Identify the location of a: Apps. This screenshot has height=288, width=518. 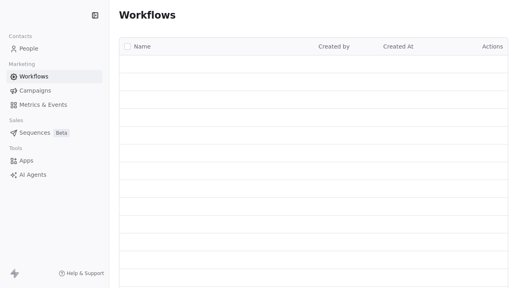
(54, 161).